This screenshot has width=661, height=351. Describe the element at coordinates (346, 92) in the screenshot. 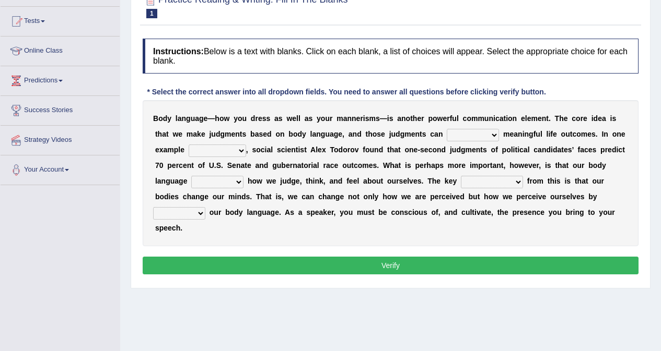

I see `div: * Select the correct answer into all dropdown fields. You need to answer all questions before cli...` at that location.